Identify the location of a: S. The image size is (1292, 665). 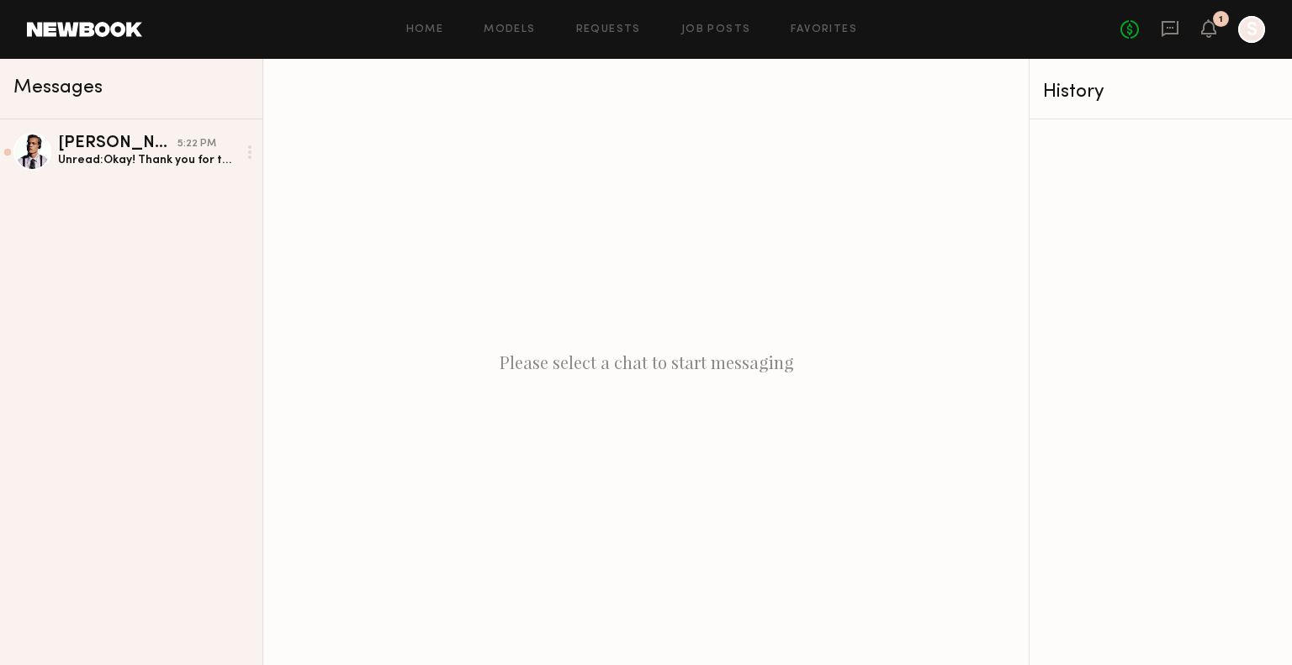
(1252, 29).